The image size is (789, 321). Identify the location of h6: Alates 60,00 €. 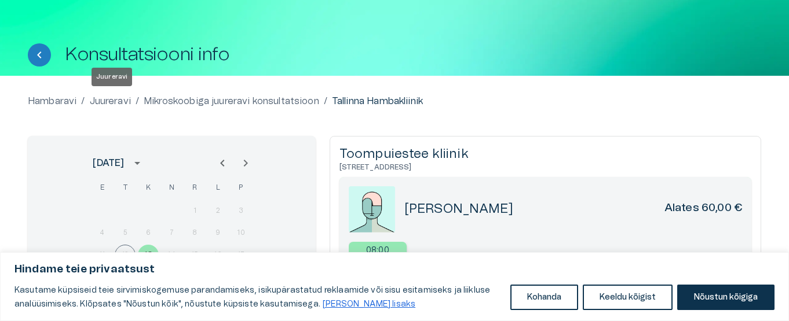
(703, 209).